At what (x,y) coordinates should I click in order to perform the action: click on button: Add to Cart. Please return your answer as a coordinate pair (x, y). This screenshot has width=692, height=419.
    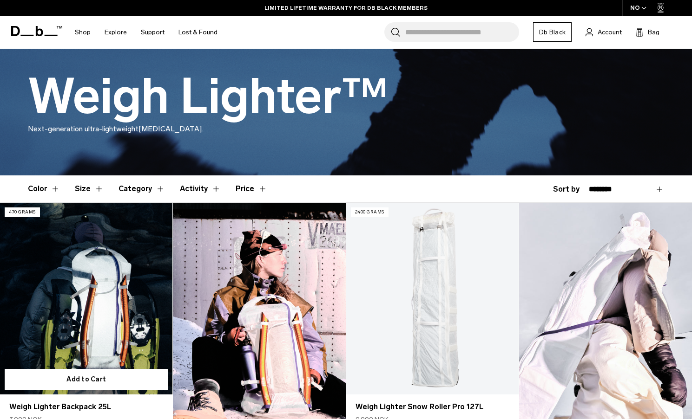
    Looking at the image, I should click on (86, 379).